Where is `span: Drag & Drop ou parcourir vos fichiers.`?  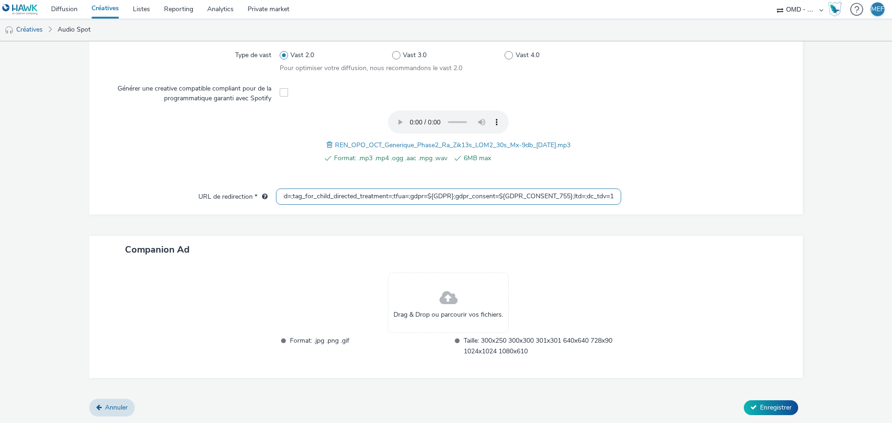
span: Drag & Drop ou parcourir vos fichiers. is located at coordinates (448, 315).